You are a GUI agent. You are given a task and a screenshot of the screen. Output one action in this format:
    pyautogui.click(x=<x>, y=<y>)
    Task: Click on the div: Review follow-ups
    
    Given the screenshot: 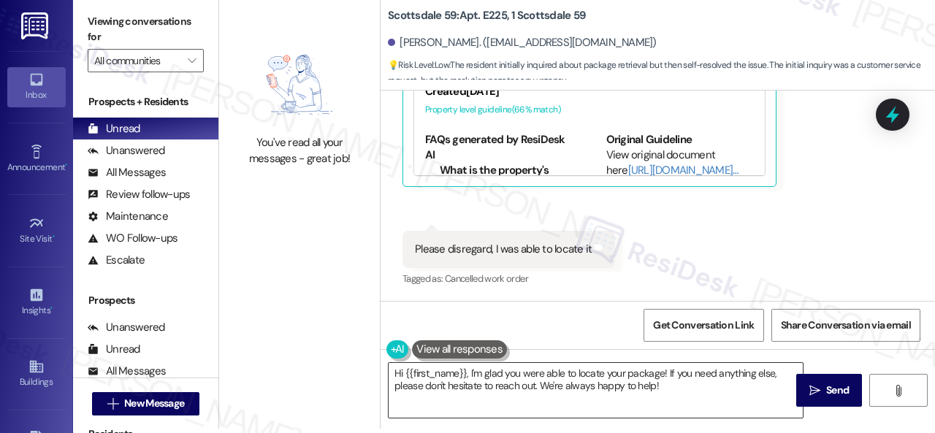 What is the action you would take?
    pyautogui.click(x=139, y=194)
    